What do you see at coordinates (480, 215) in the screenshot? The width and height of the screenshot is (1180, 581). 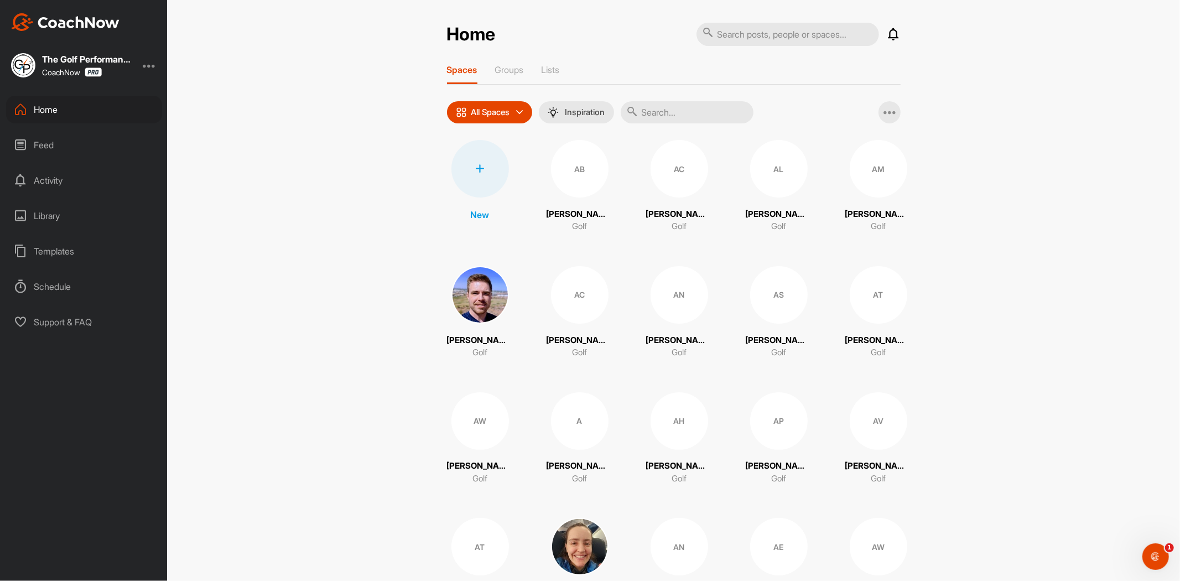 I see `p: New` at bounding box center [480, 215].